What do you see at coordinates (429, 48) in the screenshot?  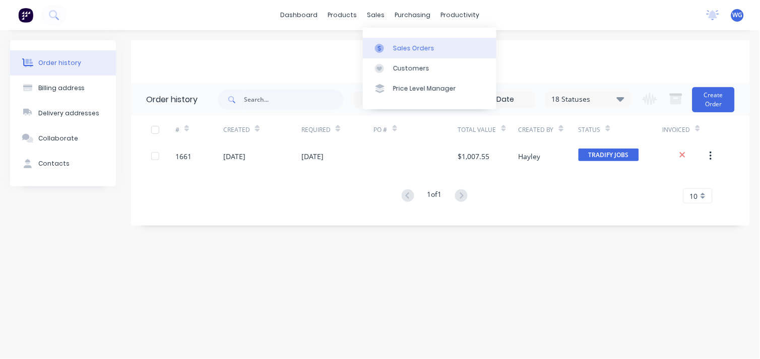 I see `a: Sales Orders` at bounding box center [429, 48].